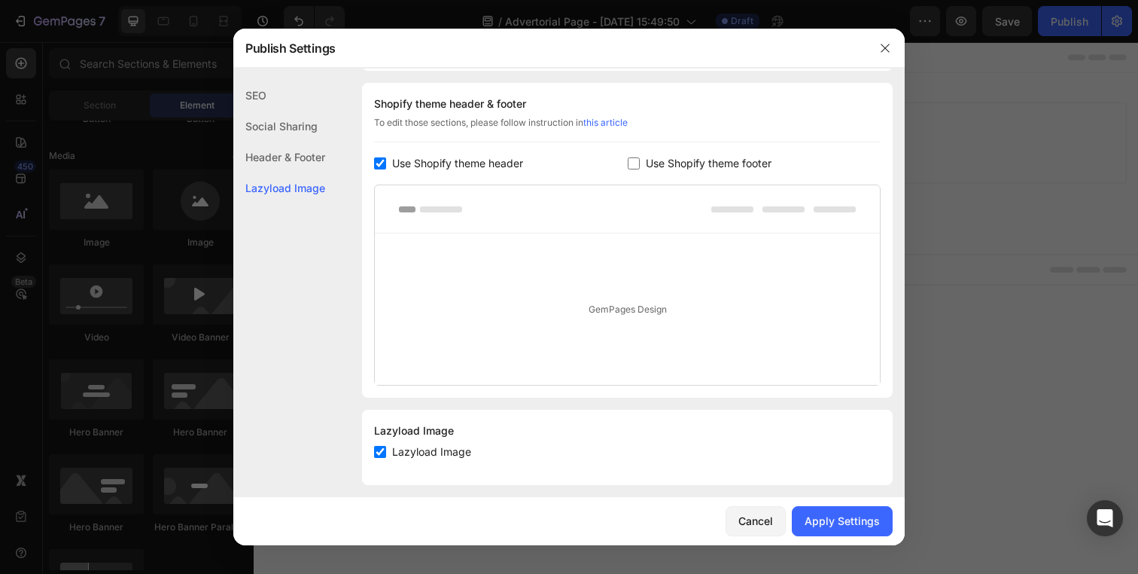 The height and width of the screenshot is (574, 1138). Describe the element at coordinates (627, 129) in the screenshot. I see `div: To edit those sections, please follow instruction in` at that location.